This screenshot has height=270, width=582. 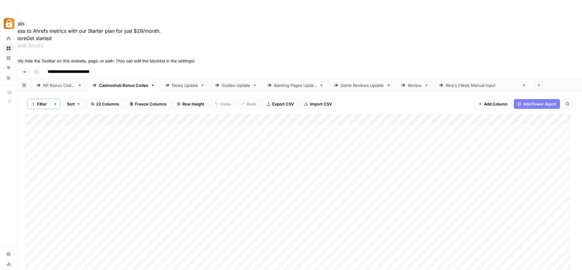 What do you see at coordinates (9, 68) in the screenshot?
I see `a: Opportunities` at bounding box center [9, 68].